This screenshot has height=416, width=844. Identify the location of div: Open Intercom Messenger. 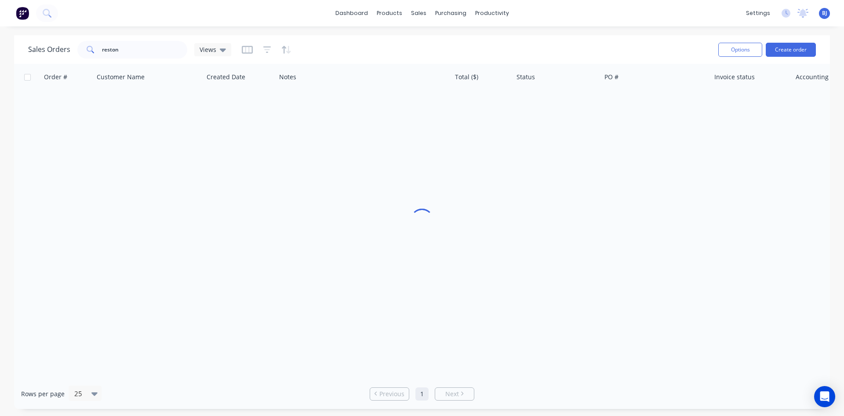
(825, 396).